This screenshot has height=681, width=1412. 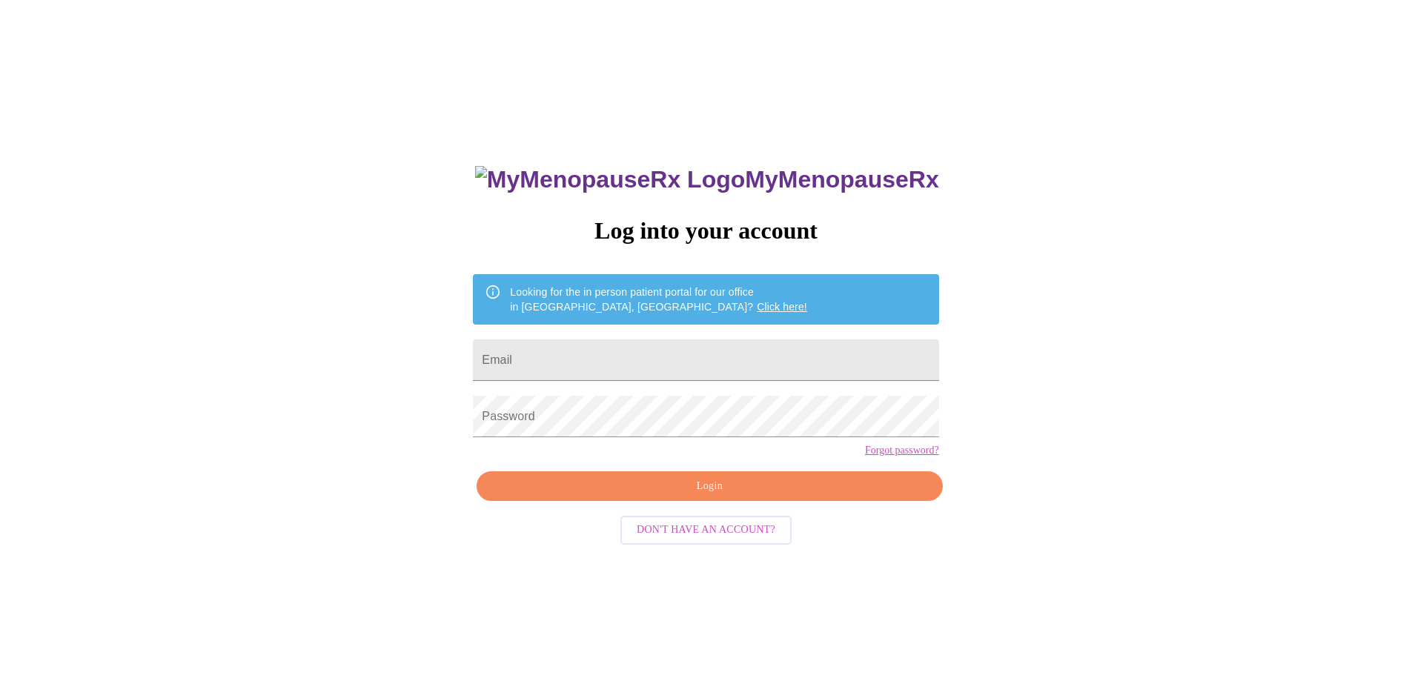 What do you see at coordinates (706, 529) in the screenshot?
I see `a: Don't have an account?` at bounding box center [706, 529].